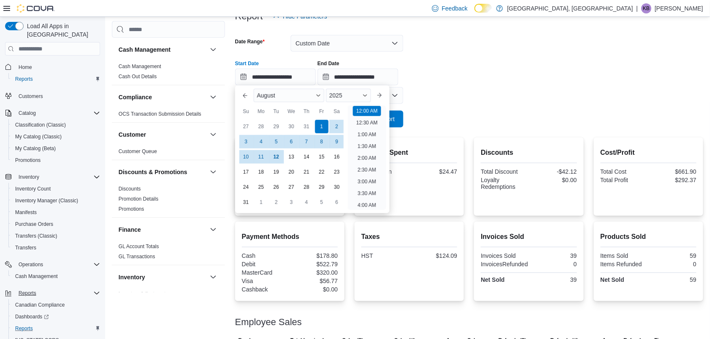 The width and height of the screenshot is (710, 339). Describe the element at coordinates (624, 180) in the screenshot. I see `div: Total Profit` at that location.